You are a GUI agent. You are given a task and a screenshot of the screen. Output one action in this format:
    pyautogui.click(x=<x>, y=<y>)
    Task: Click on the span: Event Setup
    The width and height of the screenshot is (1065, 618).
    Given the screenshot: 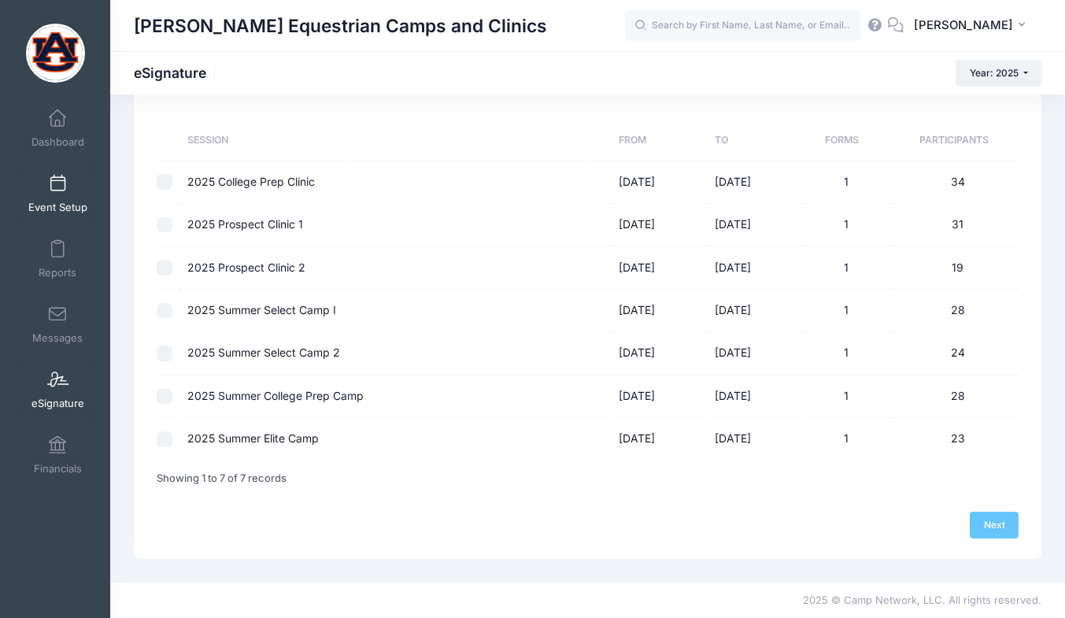 What is the action you would take?
    pyautogui.click(x=57, y=207)
    